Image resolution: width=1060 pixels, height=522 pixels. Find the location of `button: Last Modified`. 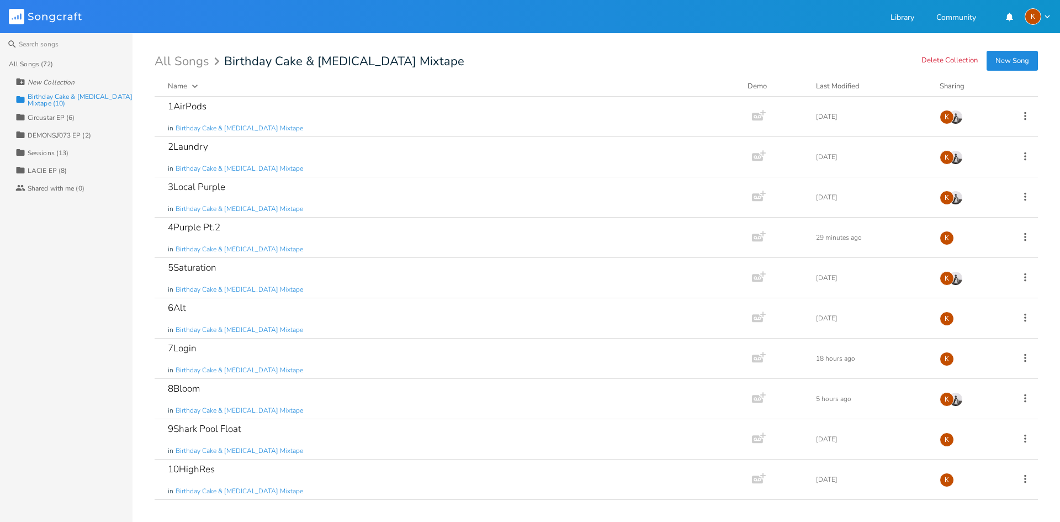

button: Last Modified is located at coordinates (871, 86).